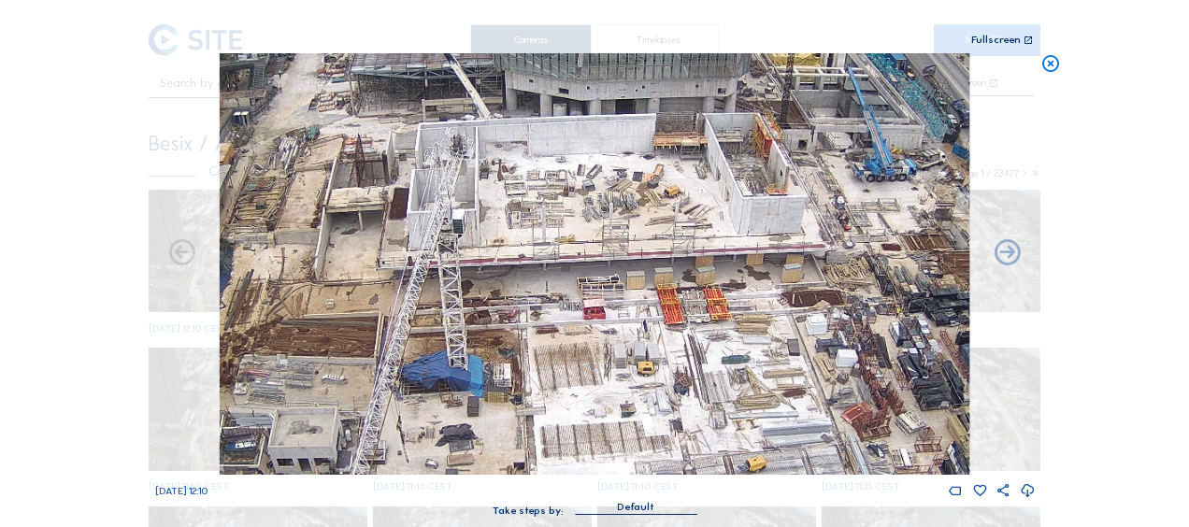 Image resolution: width=1189 pixels, height=527 pixels. I want to click on i: Forward, so click(181, 253).